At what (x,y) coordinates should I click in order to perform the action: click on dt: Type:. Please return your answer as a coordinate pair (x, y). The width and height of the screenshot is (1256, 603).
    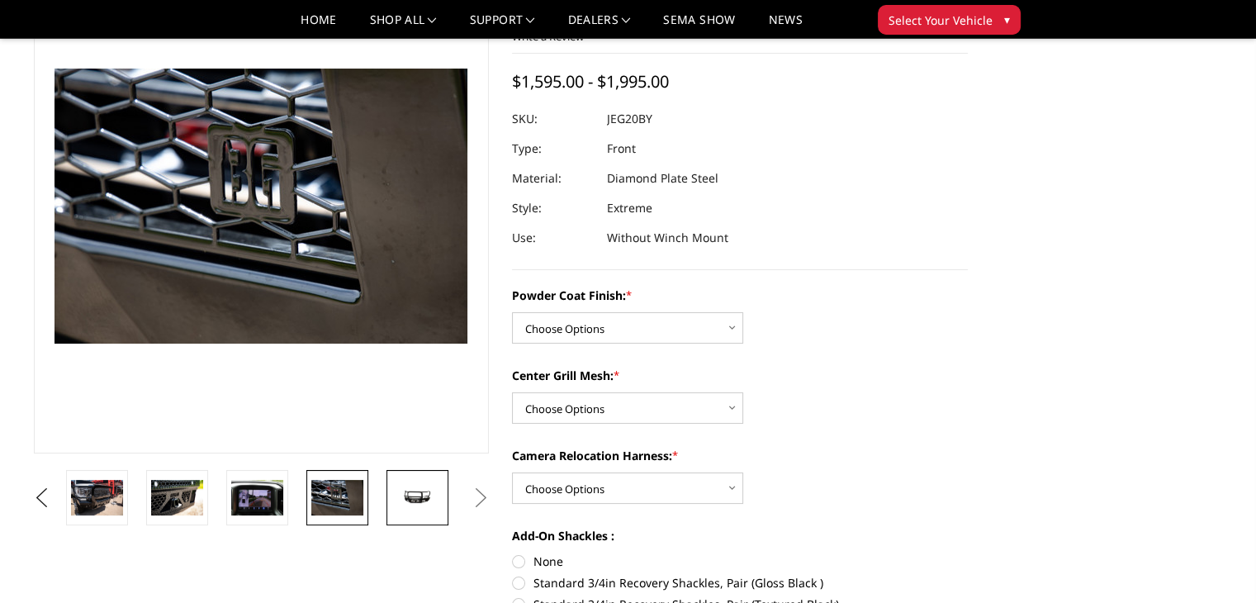
    Looking at the image, I should click on (553, 149).